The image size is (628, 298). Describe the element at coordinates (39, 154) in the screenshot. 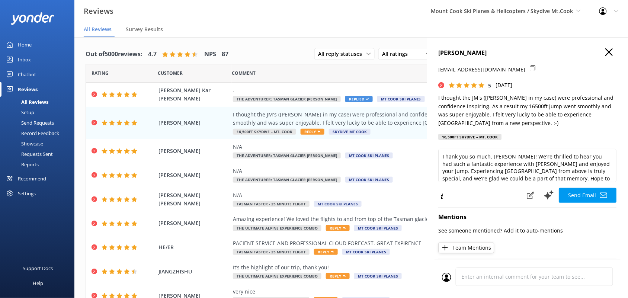

I see `a: Requests Sent` at that location.